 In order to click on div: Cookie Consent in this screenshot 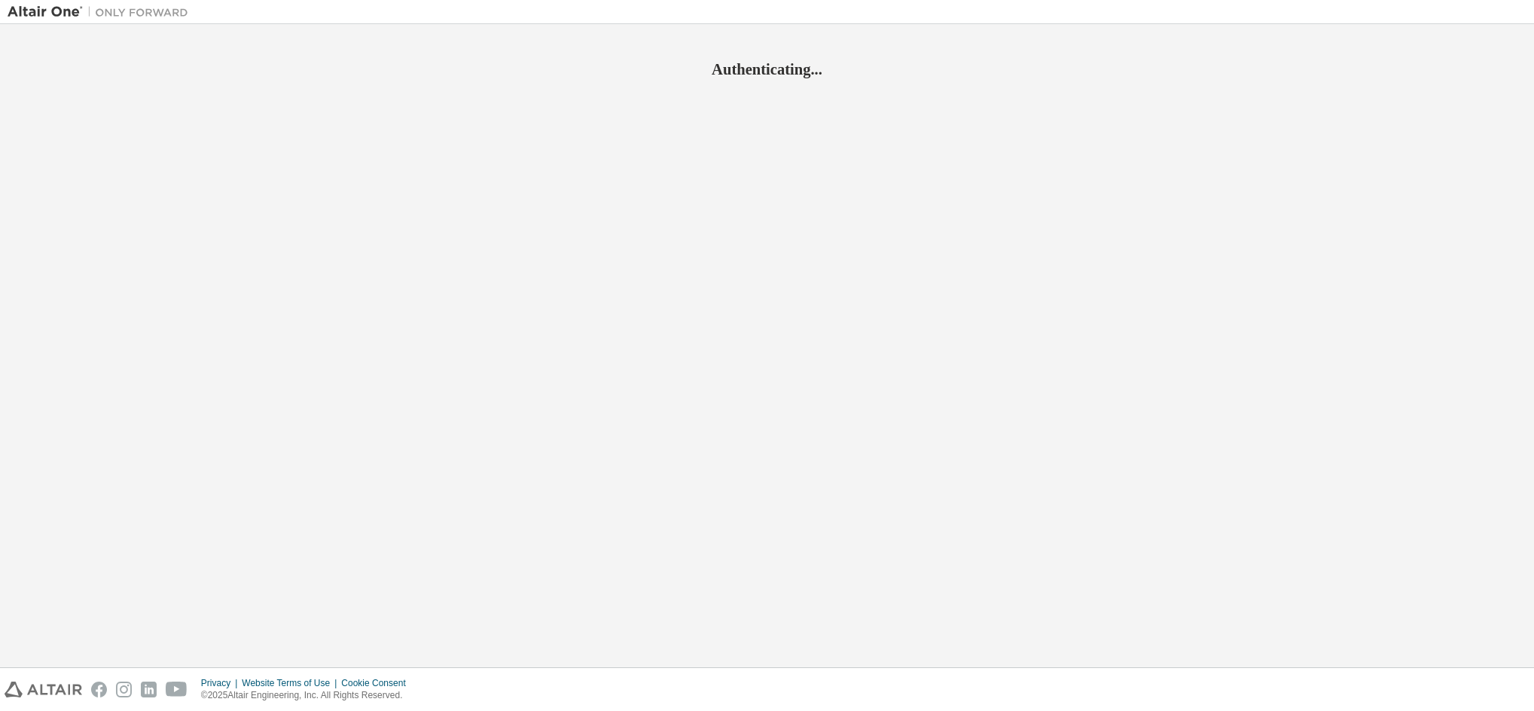, I will do `click(377, 683)`.